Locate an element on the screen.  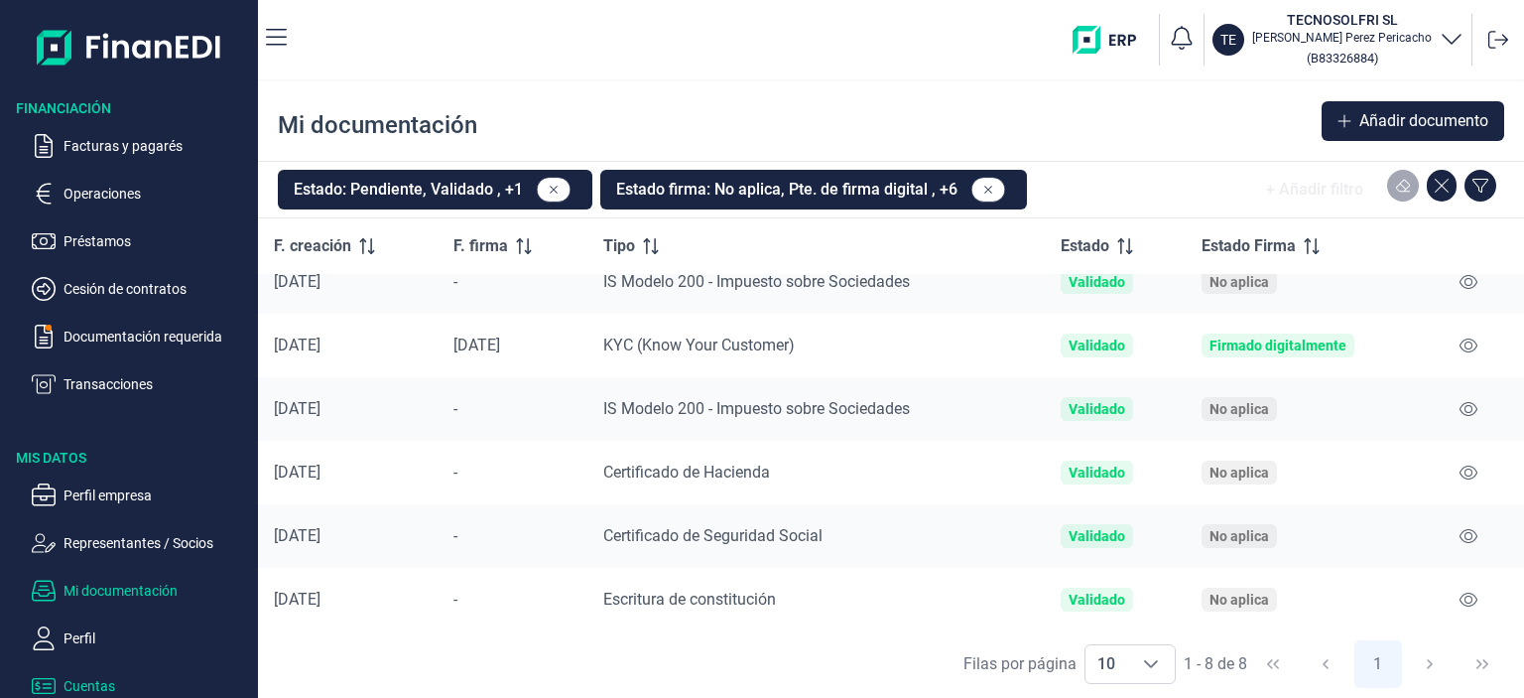
p: Préstamos is located at coordinates (157, 241).